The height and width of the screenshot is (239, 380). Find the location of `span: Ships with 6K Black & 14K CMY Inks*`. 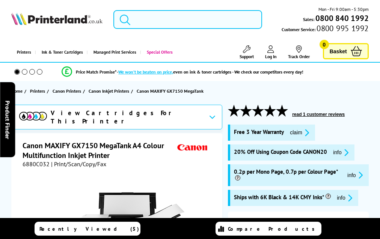

span: Ships with 6K Black & 14K CMY Inks* is located at coordinates (282, 198).